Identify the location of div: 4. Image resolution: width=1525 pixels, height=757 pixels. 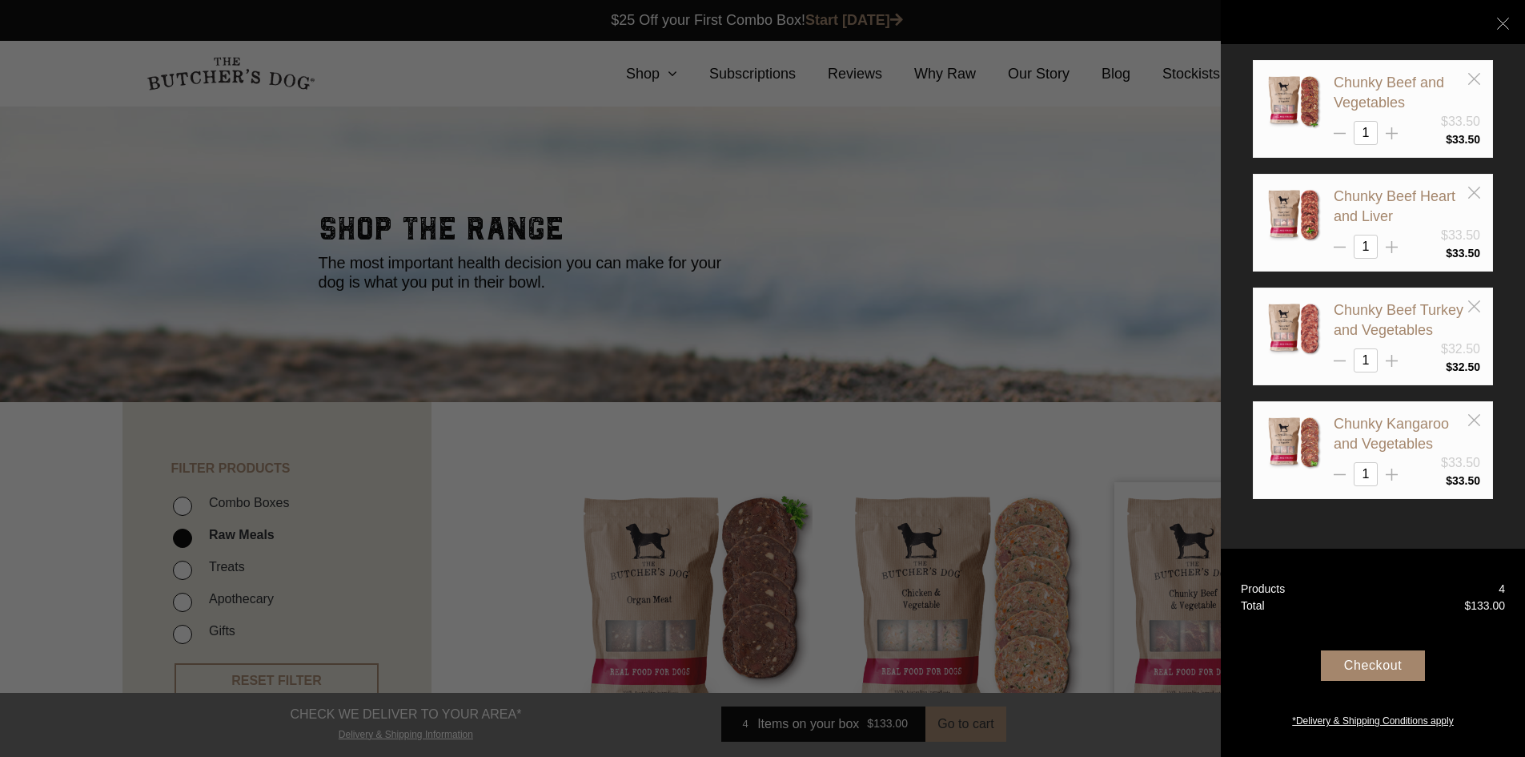
(1502, 589).